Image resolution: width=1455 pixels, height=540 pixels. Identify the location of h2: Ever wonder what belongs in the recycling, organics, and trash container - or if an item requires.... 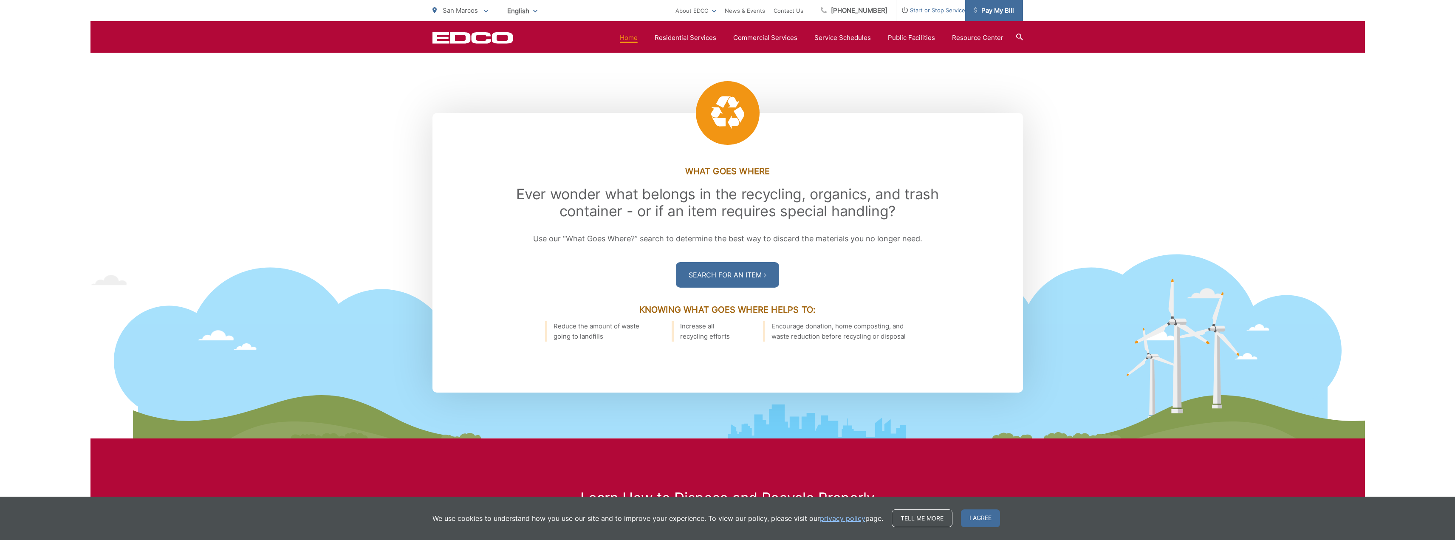
(727, 203).